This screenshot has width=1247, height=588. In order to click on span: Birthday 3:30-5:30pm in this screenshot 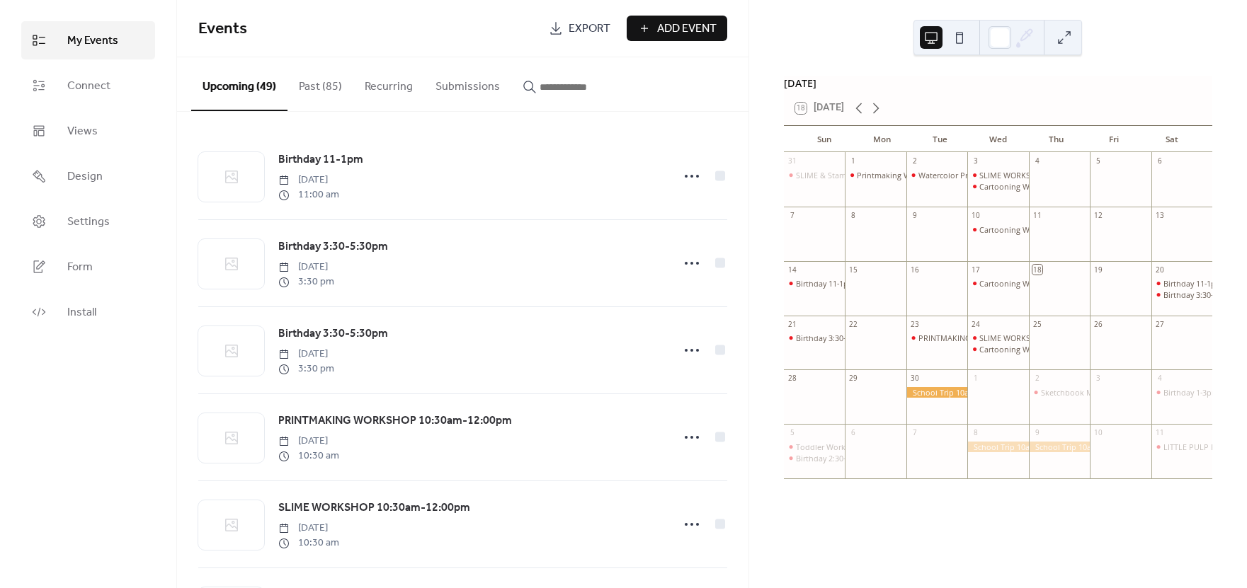, I will do `click(333, 247)`.